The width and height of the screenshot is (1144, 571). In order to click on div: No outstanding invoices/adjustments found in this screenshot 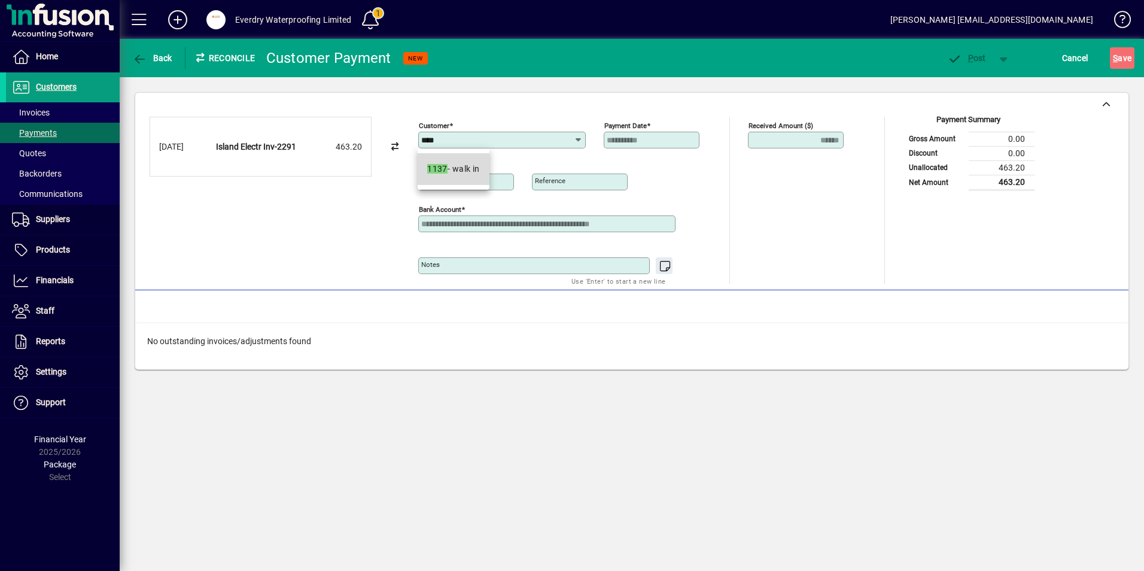, I will do `click(632, 341)`.